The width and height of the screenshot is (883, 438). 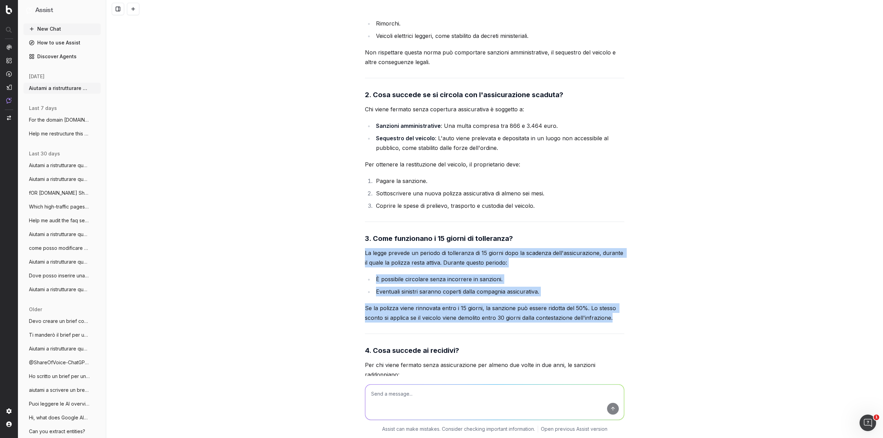 What do you see at coordinates (62, 377) in the screenshot?
I see `button: Ho scritto un brief per un articolo di S` at bounding box center [62, 377].